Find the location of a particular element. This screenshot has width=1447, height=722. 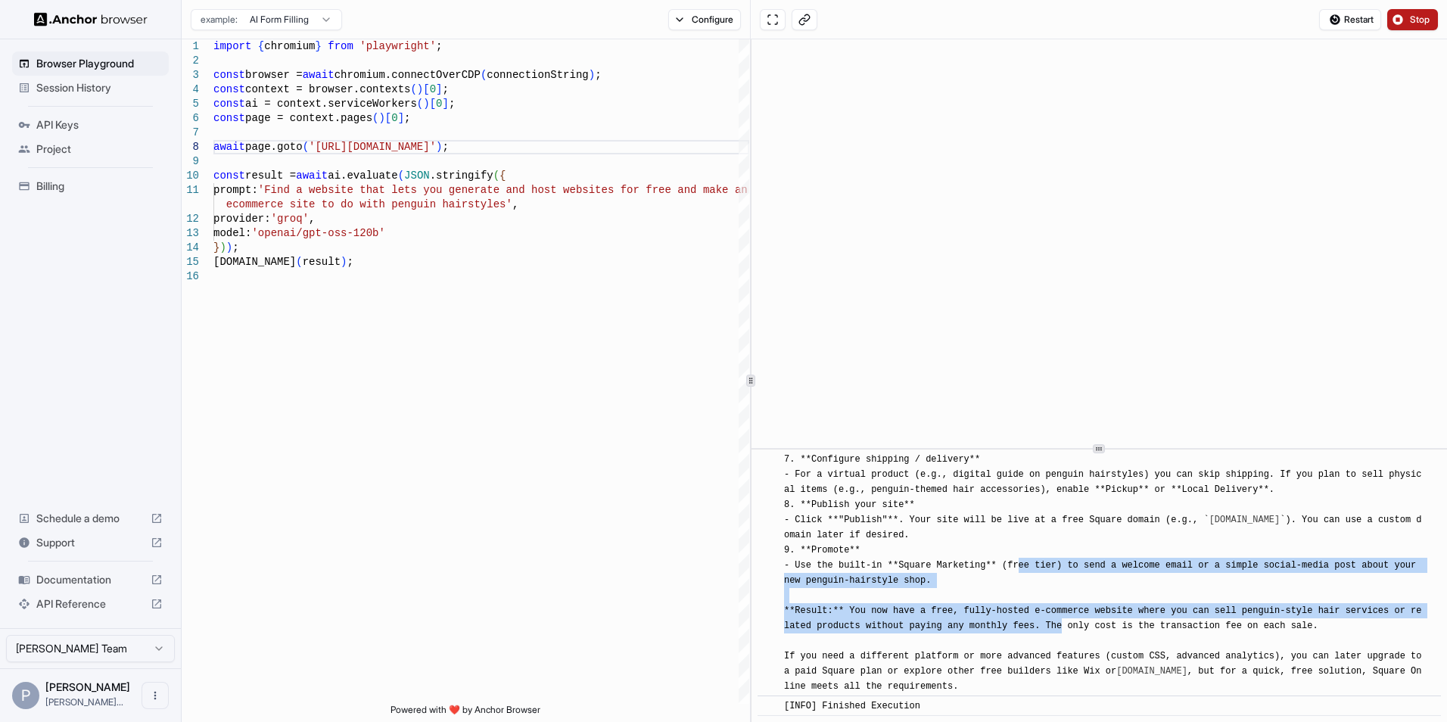

div: 2 is located at coordinates (190, 61).